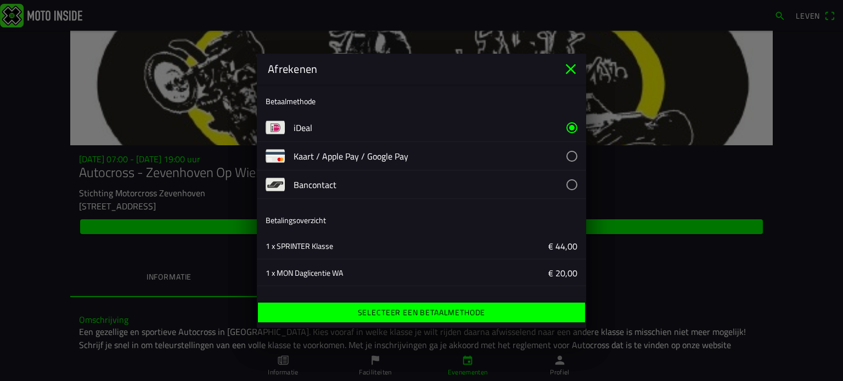  Describe the element at coordinates (275, 184) in the screenshot. I see `img: payment-bancontact.png` at that location.